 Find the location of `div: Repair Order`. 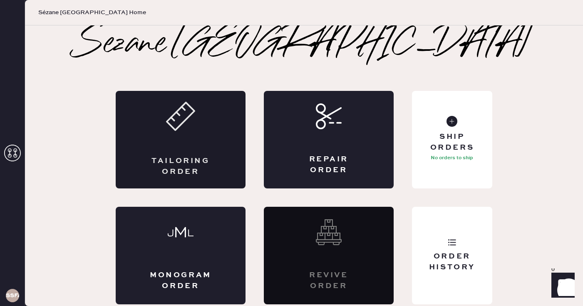

div: Repair Order is located at coordinates (329, 164).